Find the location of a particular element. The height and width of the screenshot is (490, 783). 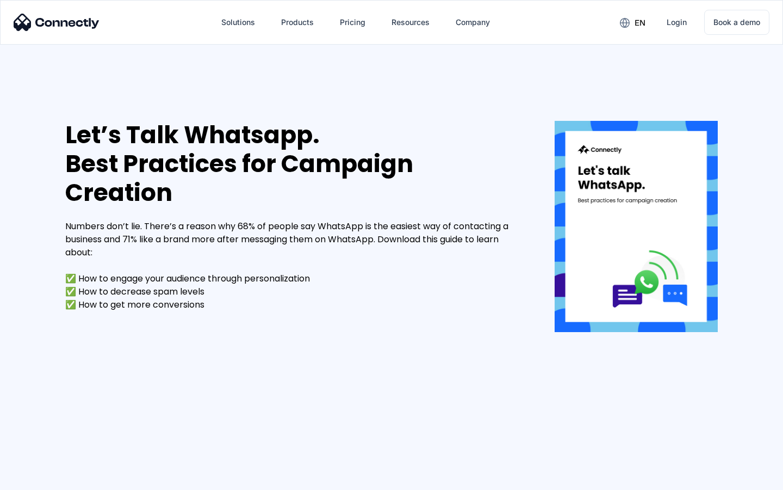

div: Solutions is located at coordinates (238, 22).